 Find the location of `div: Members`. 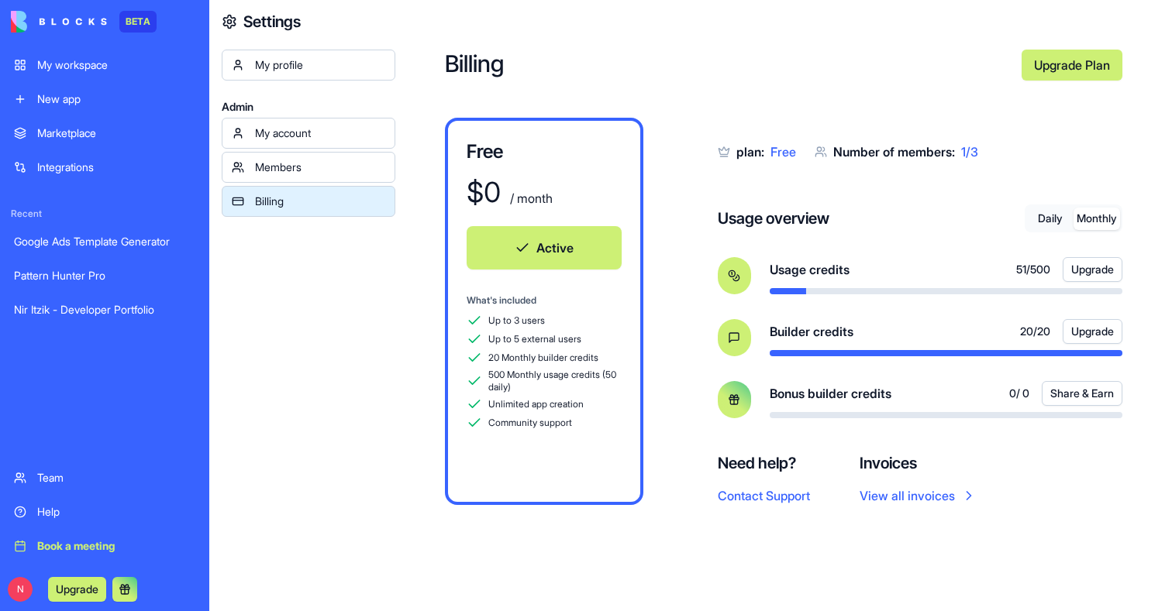

div: Members is located at coordinates (320, 167).